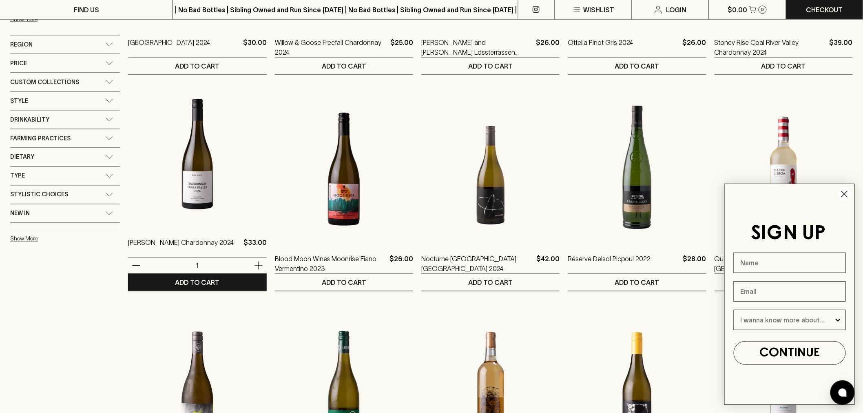 The height and width of the screenshot is (413, 863). Describe the element at coordinates (548, 264) in the screenshot. I see `p: $42.00` at that location.